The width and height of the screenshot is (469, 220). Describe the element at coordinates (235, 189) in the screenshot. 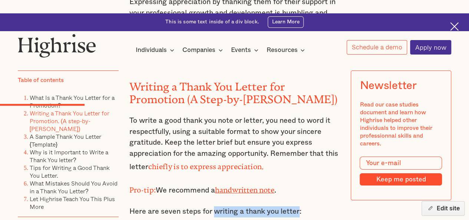

I see `p: We recommend a .` at that location.